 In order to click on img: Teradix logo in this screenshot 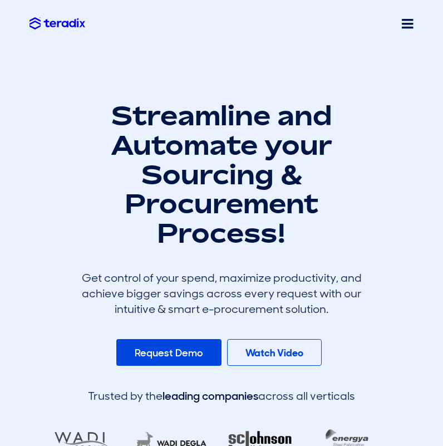, I will do `click(57, 23)`.